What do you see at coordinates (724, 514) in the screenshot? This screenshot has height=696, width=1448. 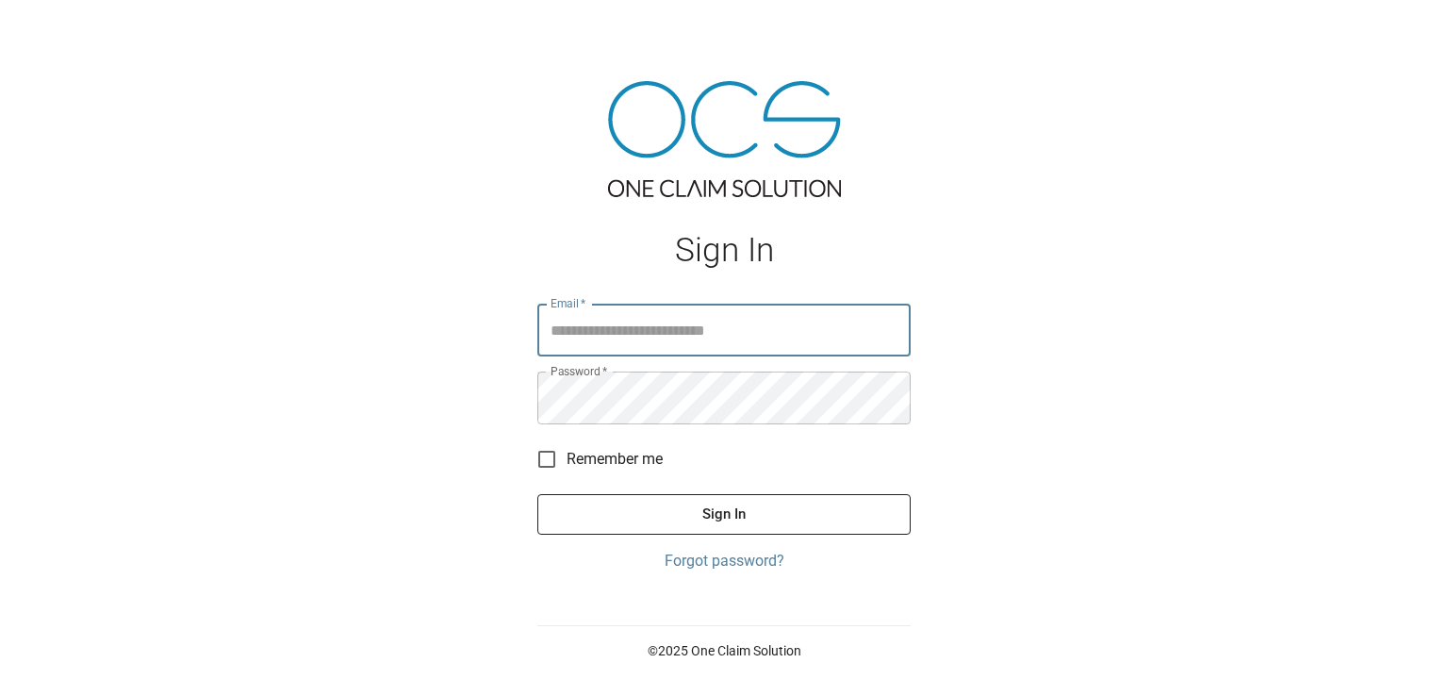 I see `button: Sign In` at bounding box center [724, 514].